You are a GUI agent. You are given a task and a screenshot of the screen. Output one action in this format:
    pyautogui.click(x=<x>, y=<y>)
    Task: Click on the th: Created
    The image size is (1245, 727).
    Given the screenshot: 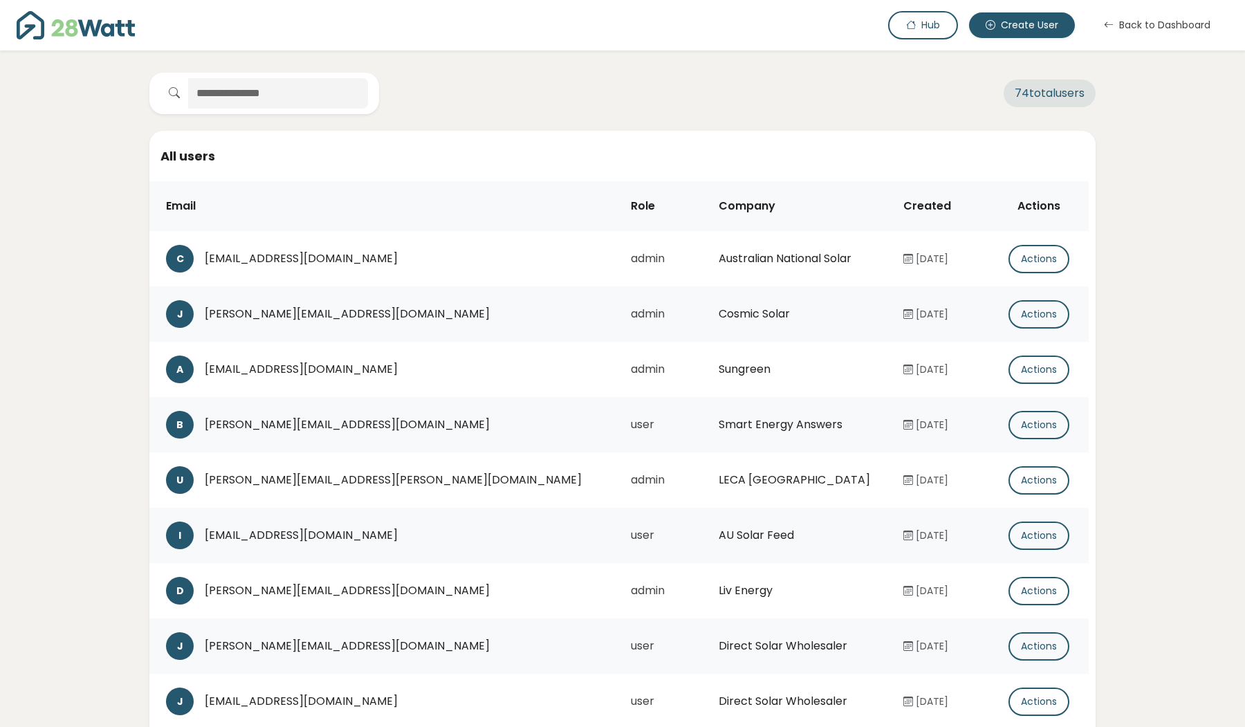 What is the action you would take?
    pyautogui.click(x=943, y=206)
    